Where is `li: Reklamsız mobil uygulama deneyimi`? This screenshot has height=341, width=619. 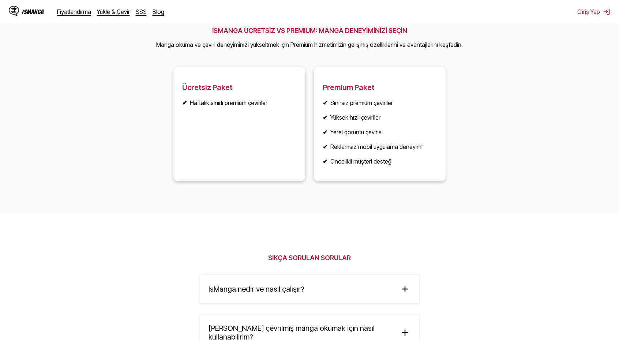 li: Reklamsız mobil uygulama deneyimi is located at coordinates (380, 147).